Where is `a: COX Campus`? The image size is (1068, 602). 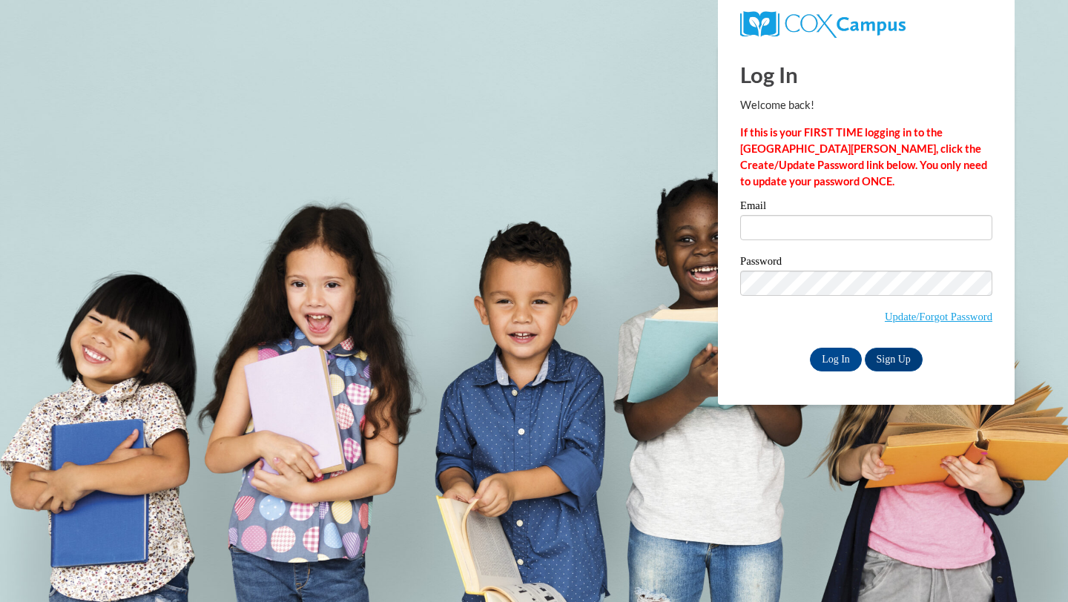
a: COX Campus is located at coordinates (822, 23).